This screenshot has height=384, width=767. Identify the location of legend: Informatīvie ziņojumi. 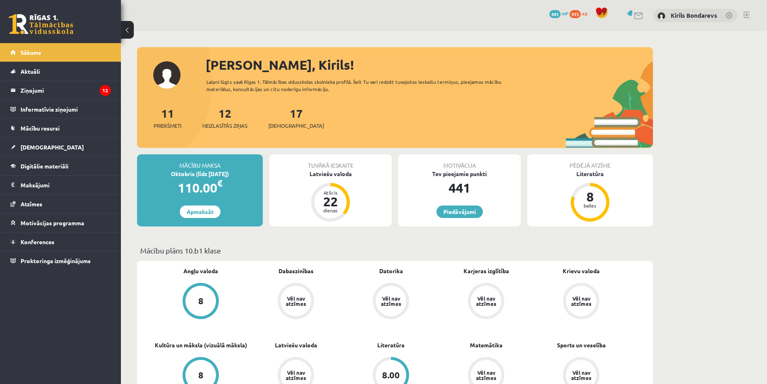
(66, 109).